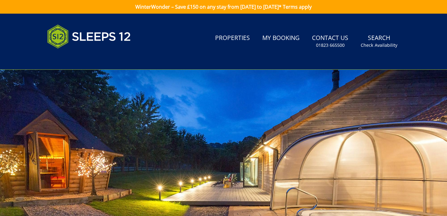 Image resolution: width=447 pixels, height=216 pixels. What do you see at coordinates (89, 37) in the screenshot?
I see `img: Sleeps 12` at bounding box center [89, 37].